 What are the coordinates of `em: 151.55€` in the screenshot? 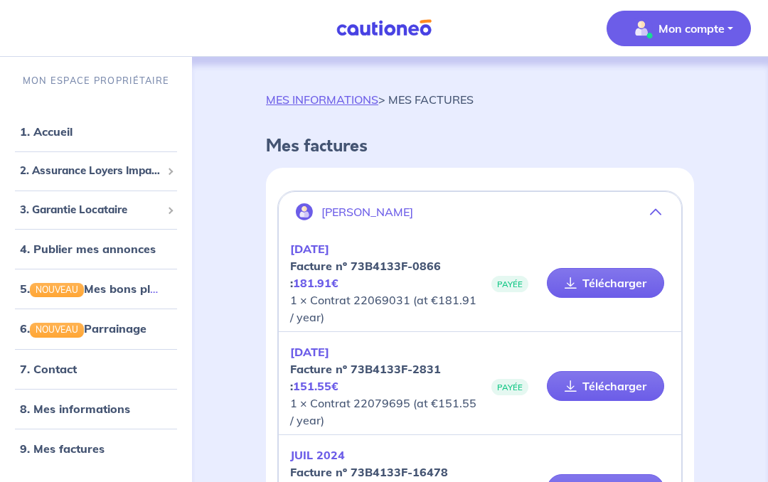 It's located at (316, 386).